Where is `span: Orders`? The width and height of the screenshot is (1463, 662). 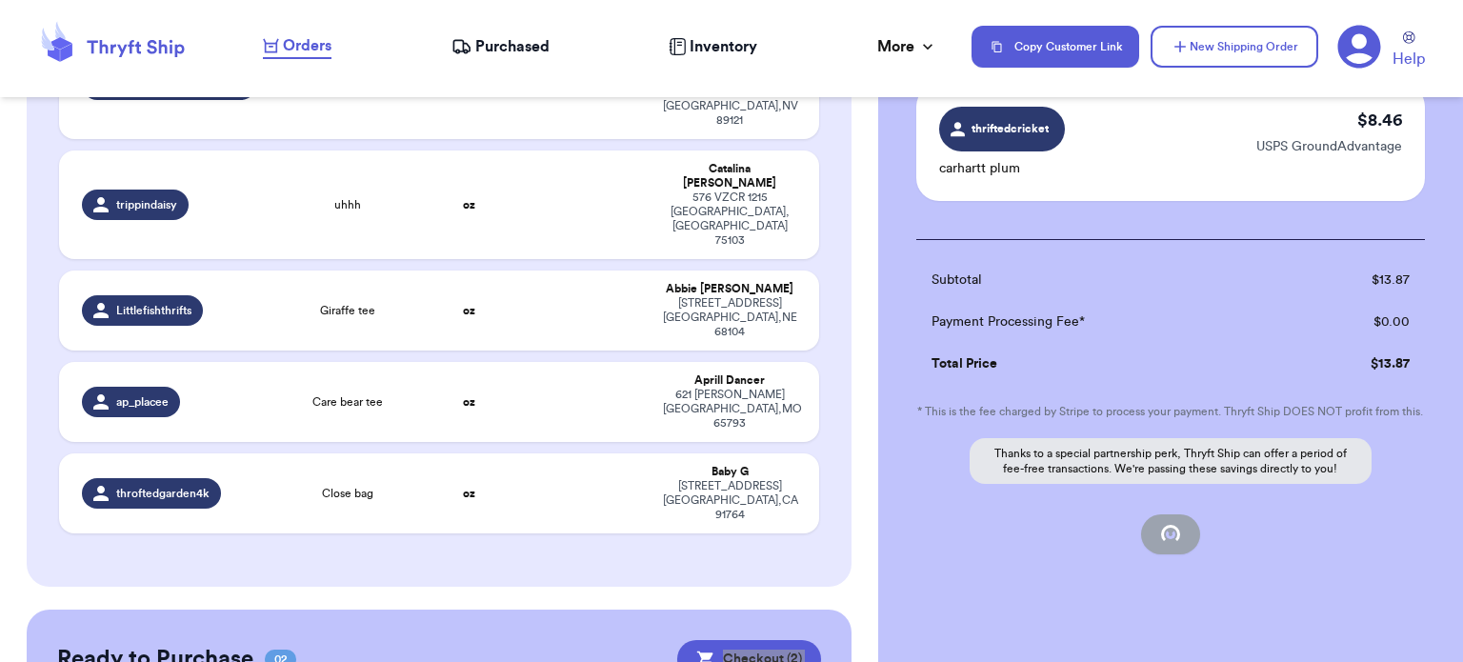 span: Orders is located at coordinates (307, 46).